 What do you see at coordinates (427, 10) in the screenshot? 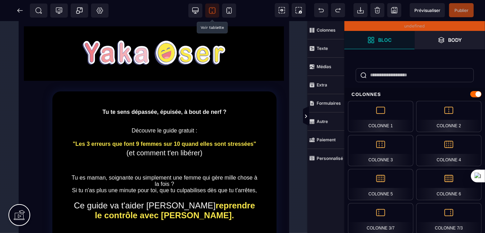
I see `span: Aperçu` at bounding box center [427, 10].